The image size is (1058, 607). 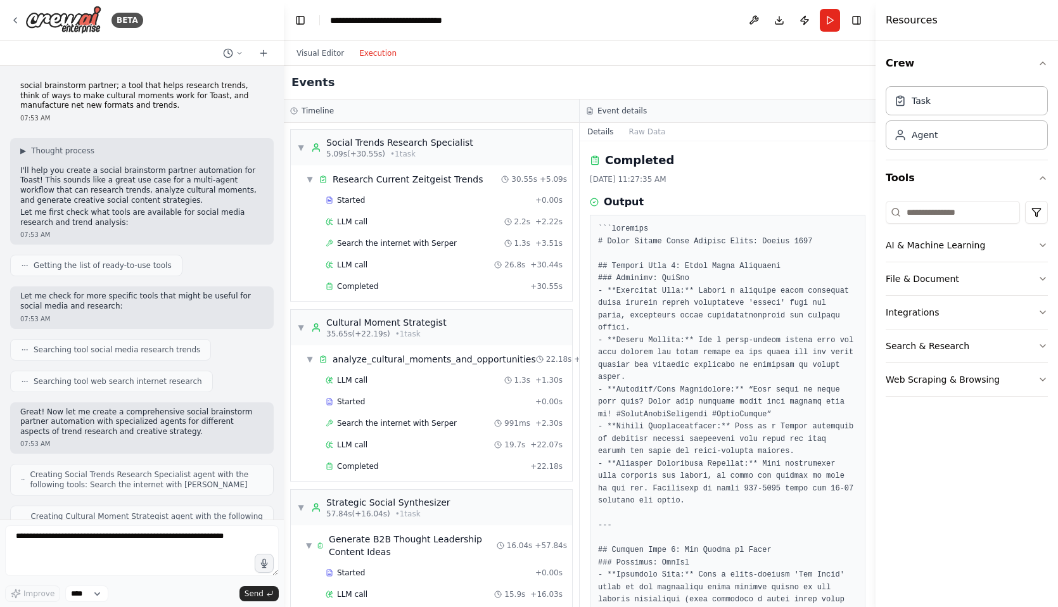 What do you see at coordinates (549, 380) in the screenshot?
I see `span: + 1.30s` at bounding box center [549, 380].